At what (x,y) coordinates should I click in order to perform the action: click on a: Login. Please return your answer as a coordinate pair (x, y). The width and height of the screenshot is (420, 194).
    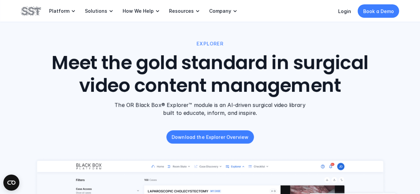
    Looking at the image, I should click on (345, 11).